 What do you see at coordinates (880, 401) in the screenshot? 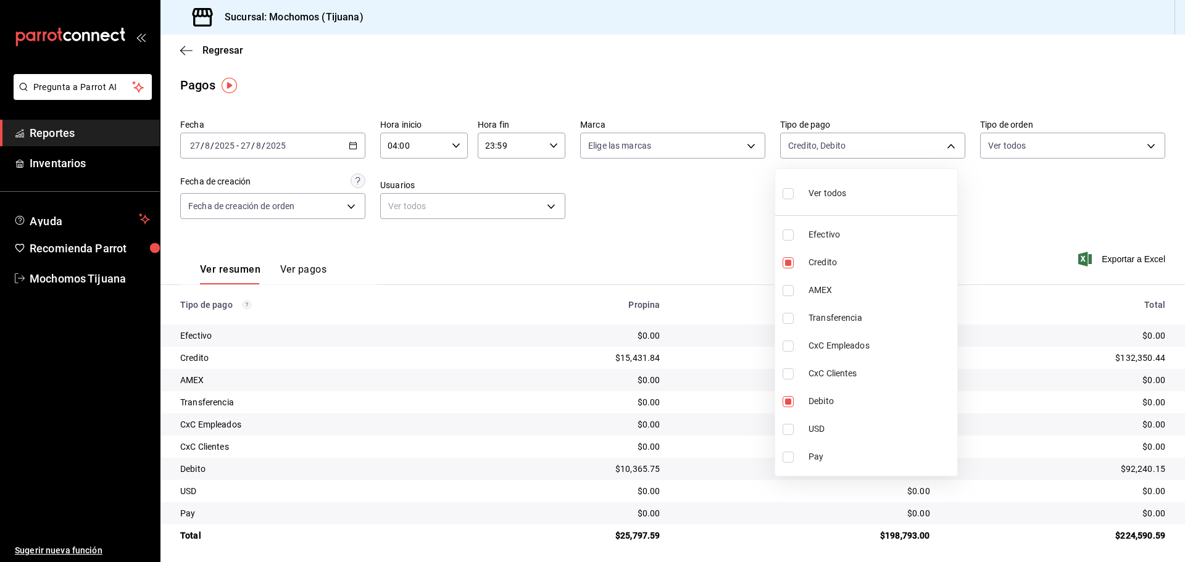
I see `span: Debito` at bounding box center [880, 401].